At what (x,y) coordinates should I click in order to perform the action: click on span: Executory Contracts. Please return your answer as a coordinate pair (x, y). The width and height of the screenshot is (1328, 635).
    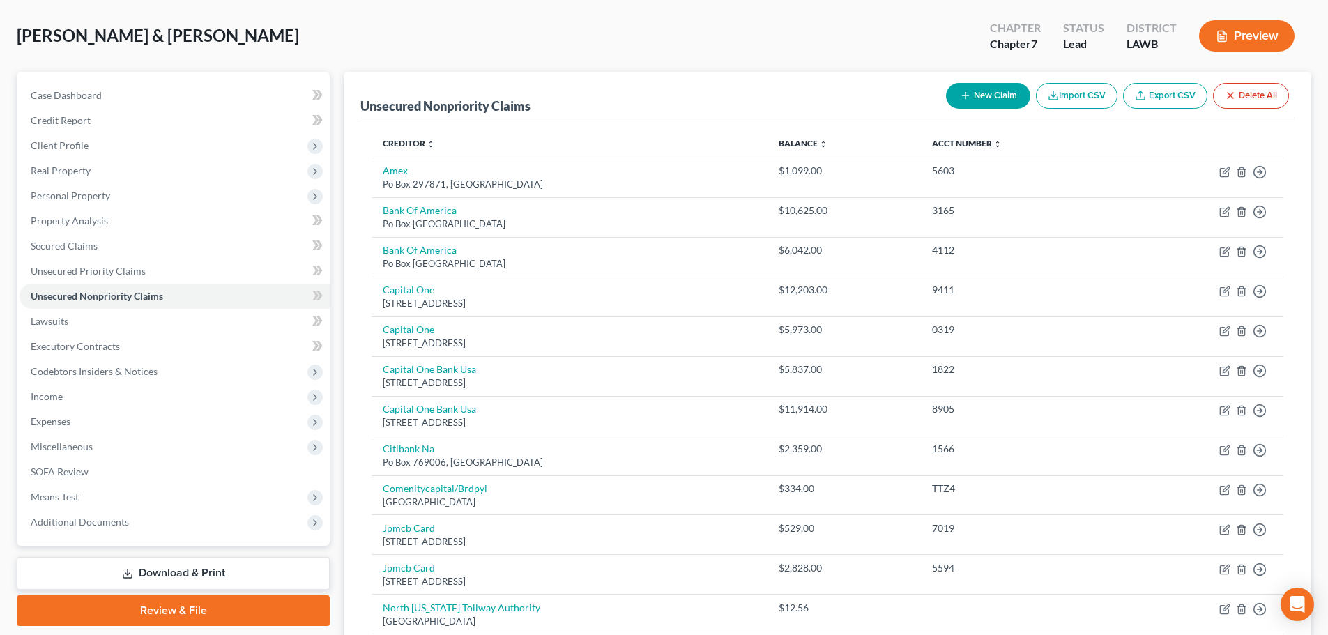
    Looking at the image, I should click on (75, 346).